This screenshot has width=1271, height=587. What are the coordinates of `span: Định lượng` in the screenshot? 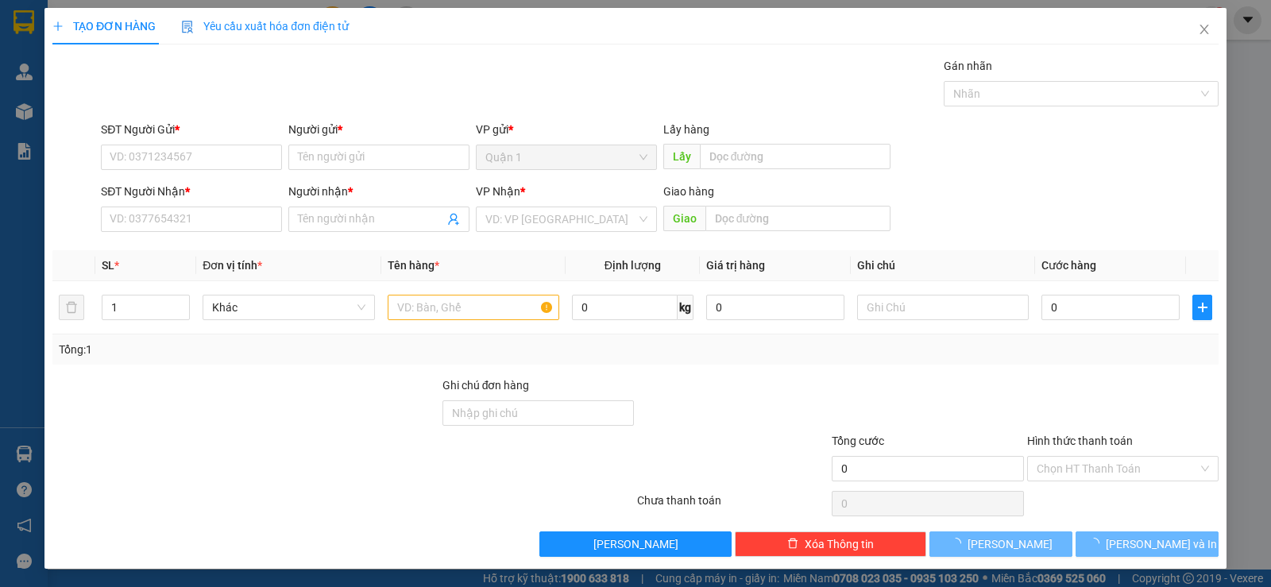 It's located at (632, 265).